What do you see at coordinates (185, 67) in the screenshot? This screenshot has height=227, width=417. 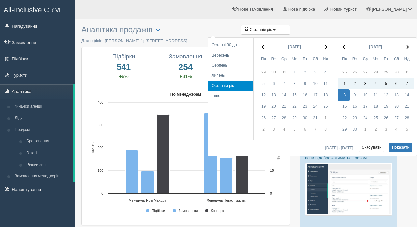 I see `span: 254` at bounding box center [185, 67].